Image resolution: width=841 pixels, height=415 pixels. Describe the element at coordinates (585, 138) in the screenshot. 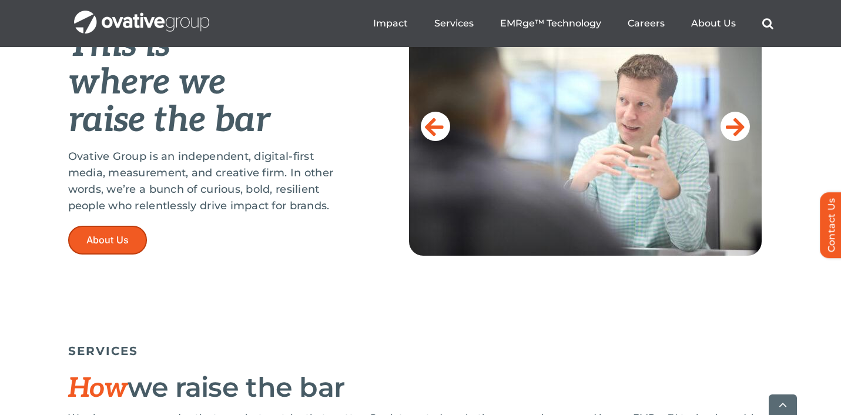

I see `img: Home-Raise-the-Bar-2.jpeg` at that location.